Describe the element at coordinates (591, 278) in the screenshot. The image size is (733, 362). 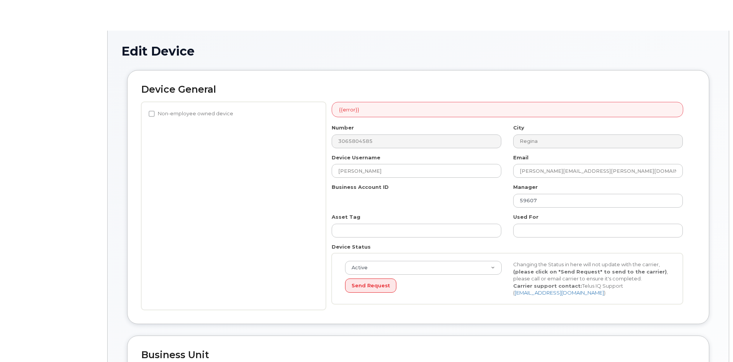
I see `div: Changing the Status in here will not update with the carrier, , please call or email carrier to e...` at that location.